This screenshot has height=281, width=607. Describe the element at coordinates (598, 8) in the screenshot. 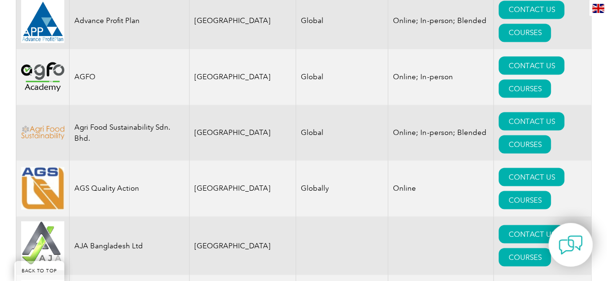

I see `img: en` at that location.